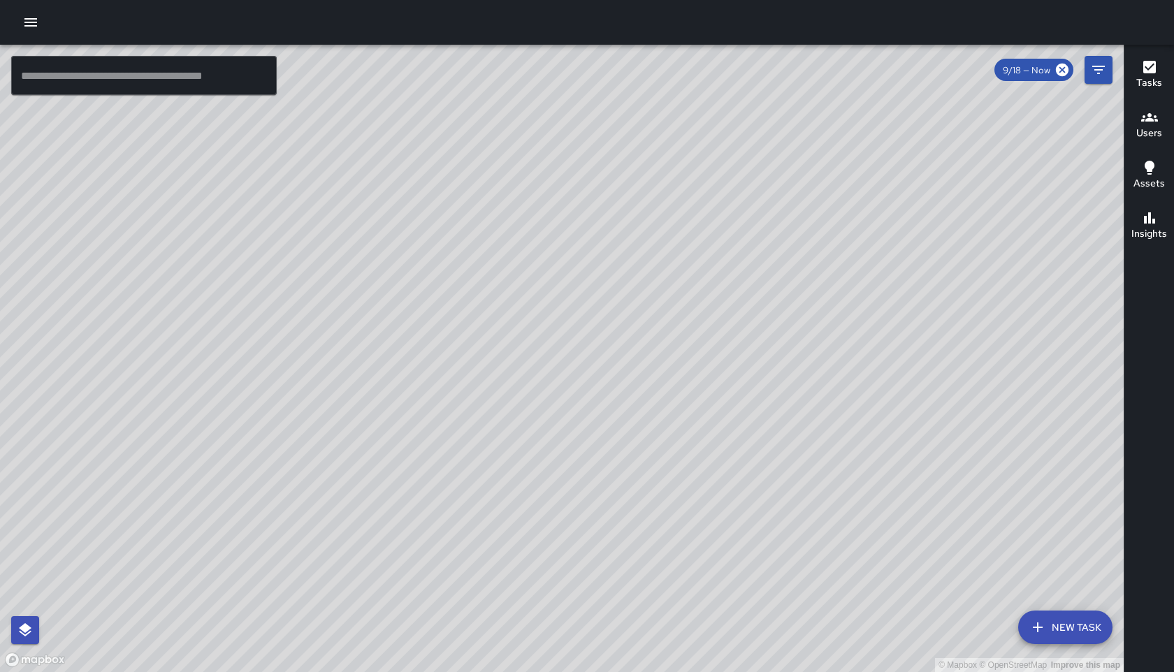 The height and width of the screenshot is (672, 1174). What do you see at coordinates (1149, 133) in the screenshot?
I see `h6: Users` at bounding box center [1149, 133].